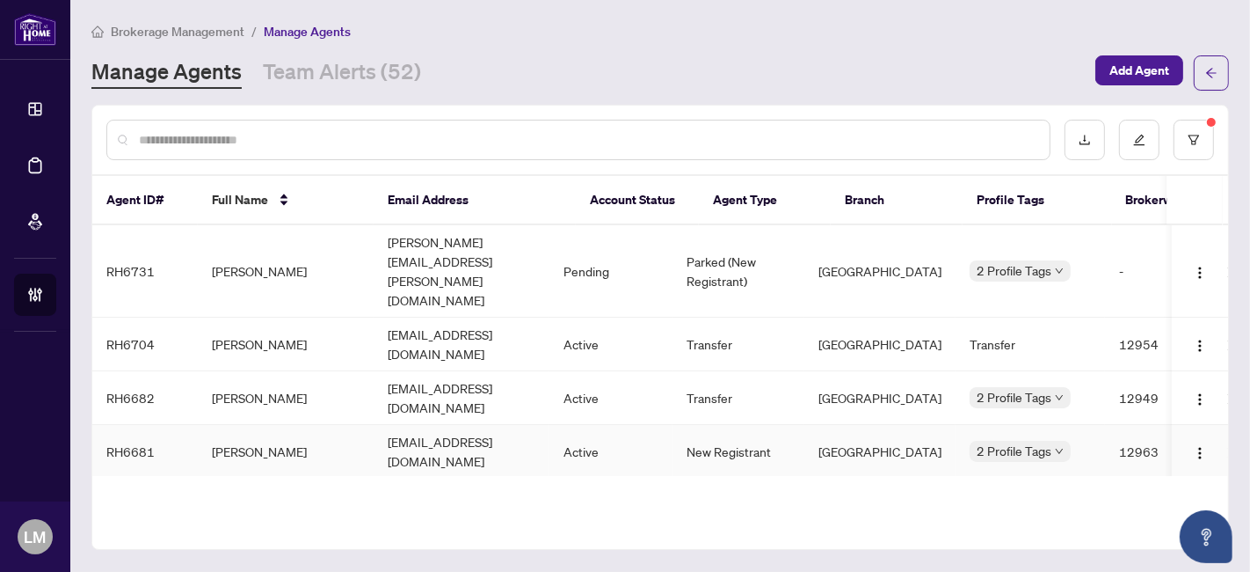 This screenshot has height=572, width=1250. I want to click on span: Add Agent, so click(1140, 70).